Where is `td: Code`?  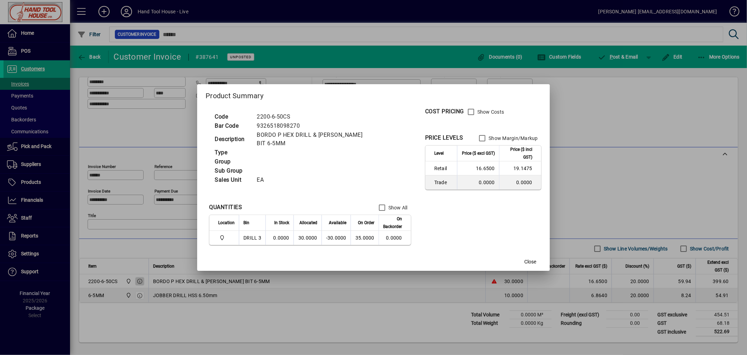
td: Code is located at coordinates (232, 117).